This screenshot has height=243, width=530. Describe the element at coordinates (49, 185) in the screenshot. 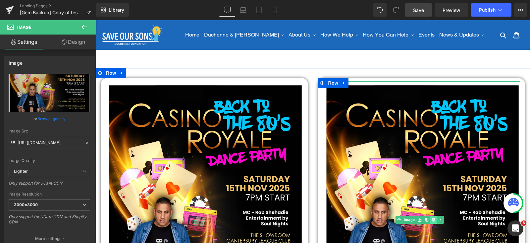

I see `div: Only support for UCare CDN` at that location.